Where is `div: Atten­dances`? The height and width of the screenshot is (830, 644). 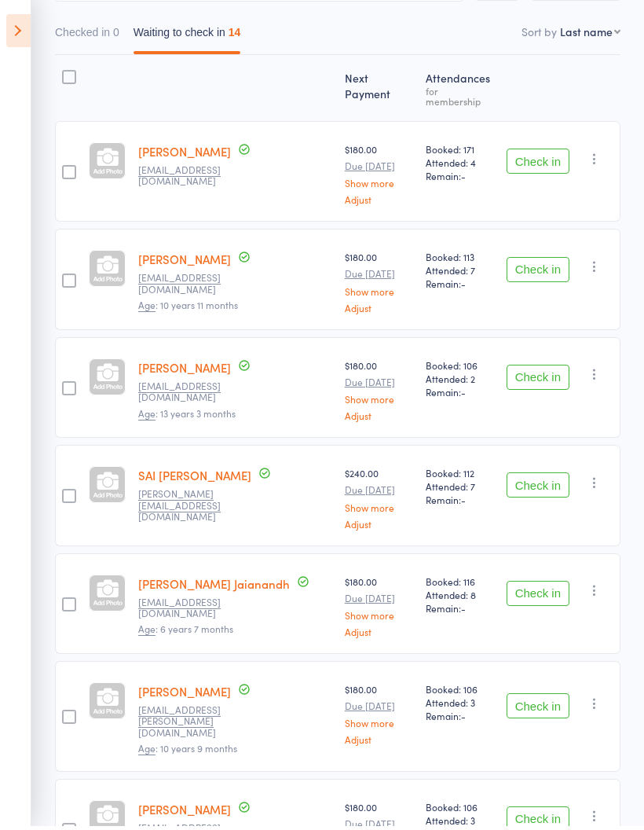
div: Atten­dances is located at coordinates (460, 92).